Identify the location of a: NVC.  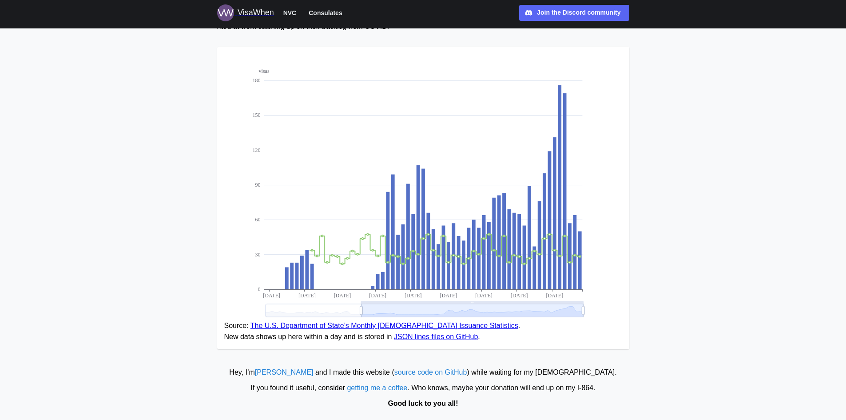
(290, 13).